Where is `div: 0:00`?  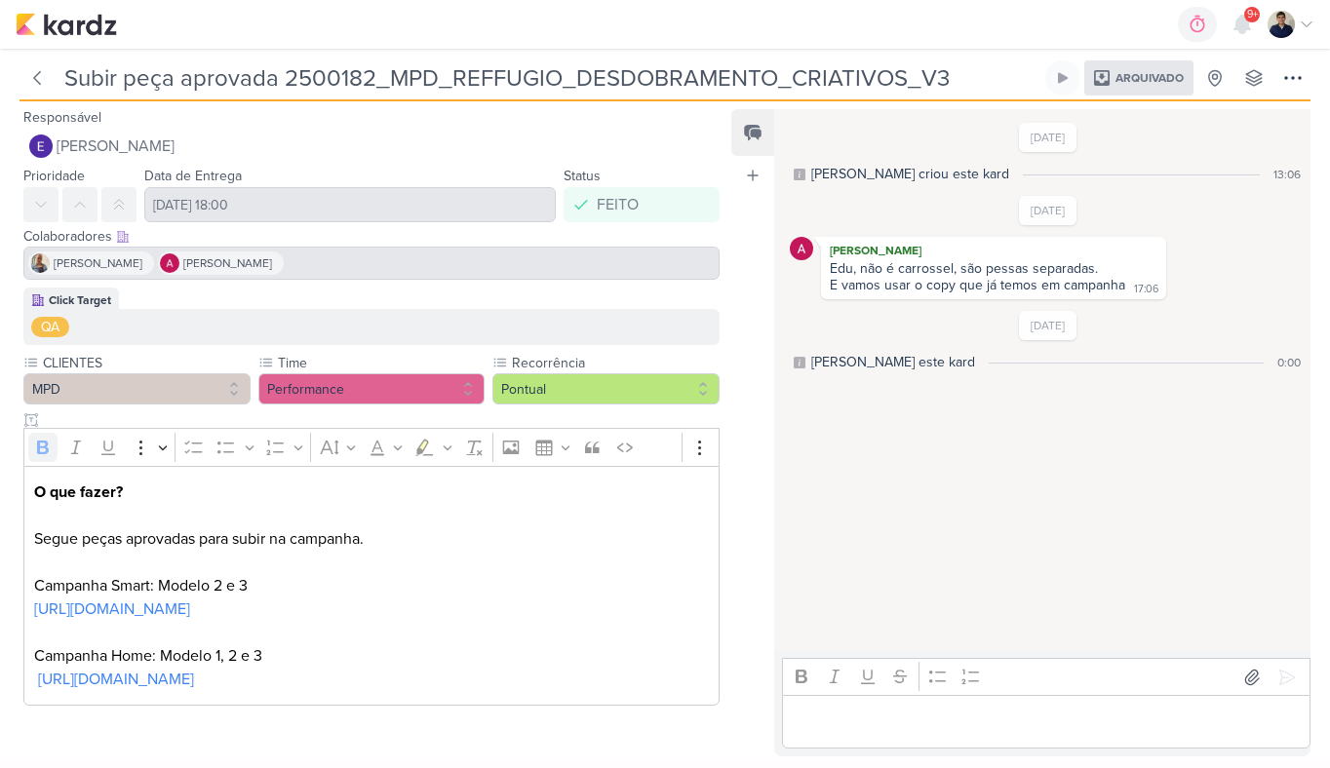
div: 0:00 is located at coordinates (1289, 363).